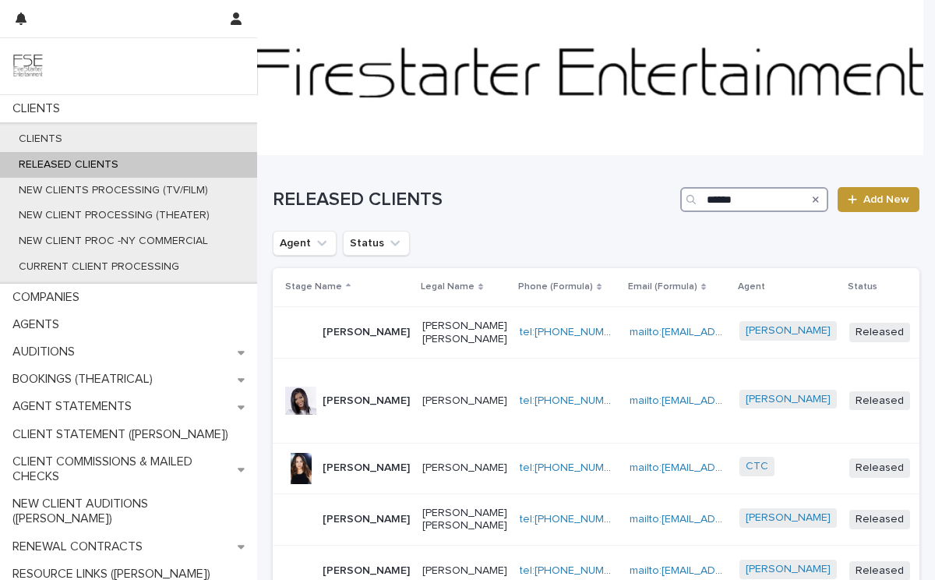 This screenshot has height=580, width=935. I want to click on p: RELEASED CLIENTS, so click(69, 164).